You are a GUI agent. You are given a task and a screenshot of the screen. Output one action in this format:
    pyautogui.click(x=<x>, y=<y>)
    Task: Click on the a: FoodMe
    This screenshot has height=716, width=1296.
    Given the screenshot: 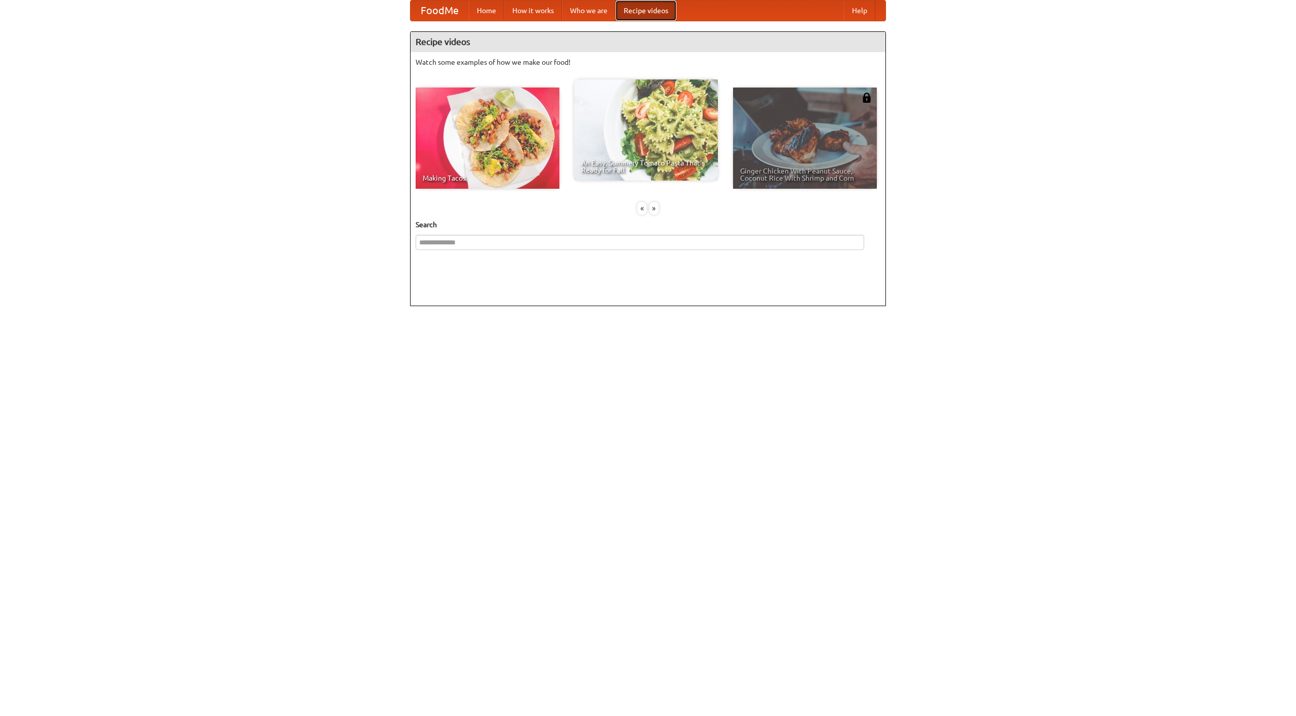 What is the action you would take?
    pyautogui.click(x=439, y=11)
    